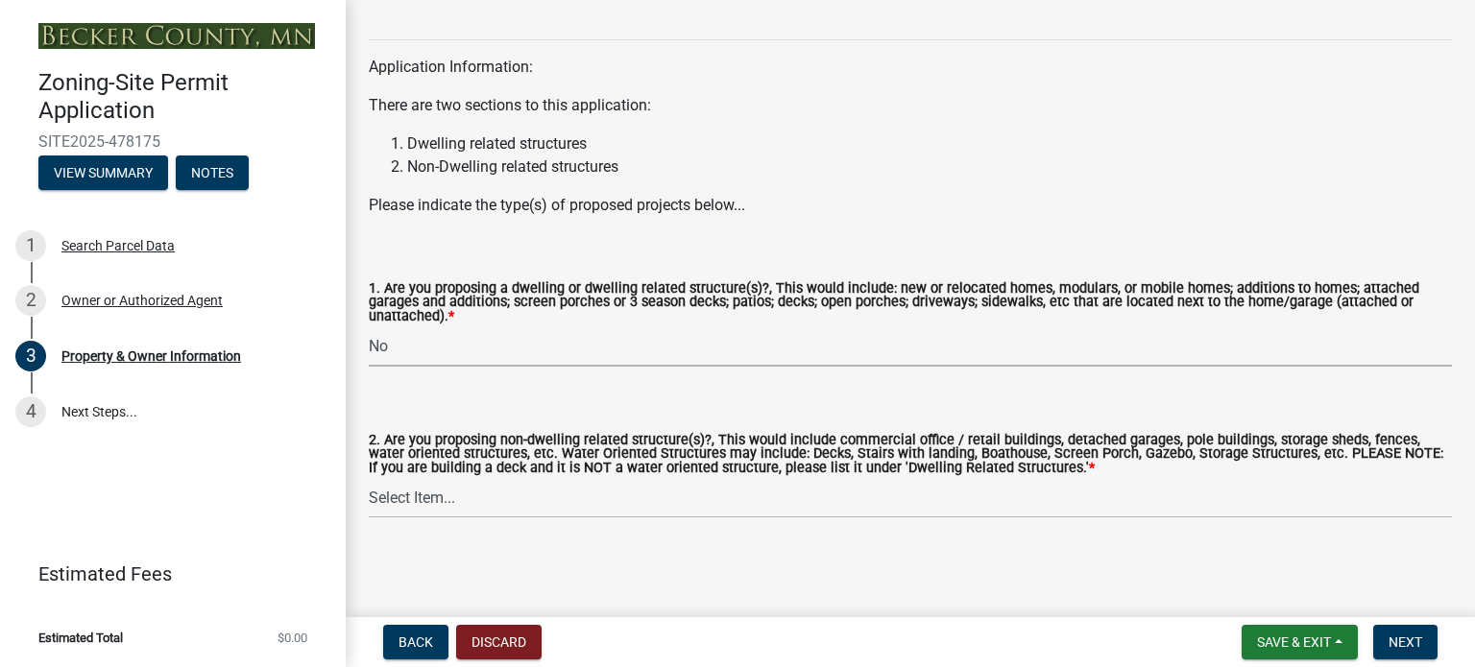 Image resolution: width=1475 pixels, height=667 pixels. I want to click on span: Save & Exit, so click(1293, 642).